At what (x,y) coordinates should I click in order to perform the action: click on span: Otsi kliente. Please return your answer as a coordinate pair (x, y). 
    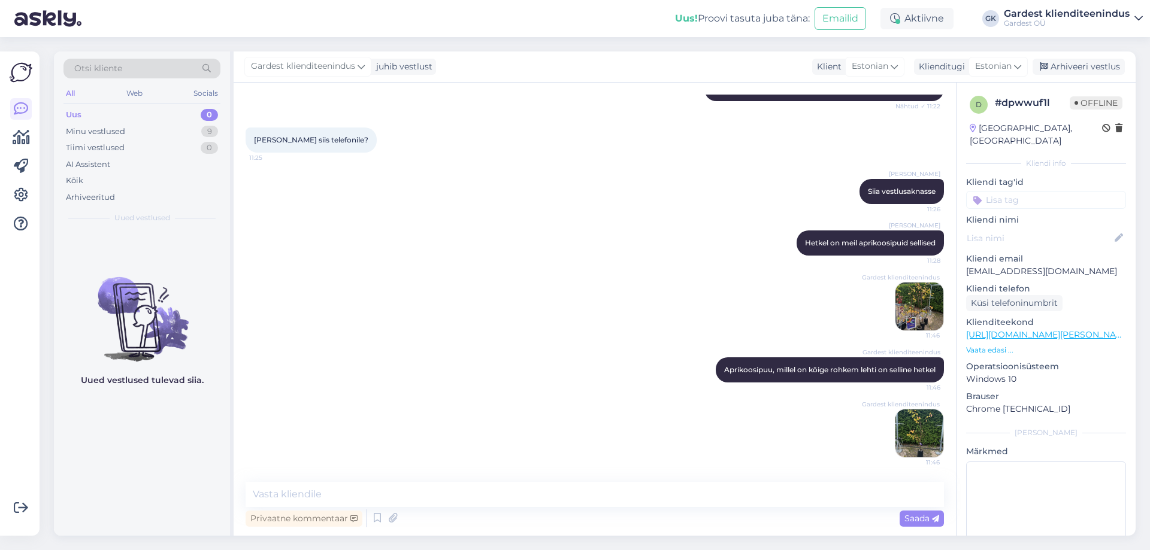
    Looking at the image, I should click on (98, 68).